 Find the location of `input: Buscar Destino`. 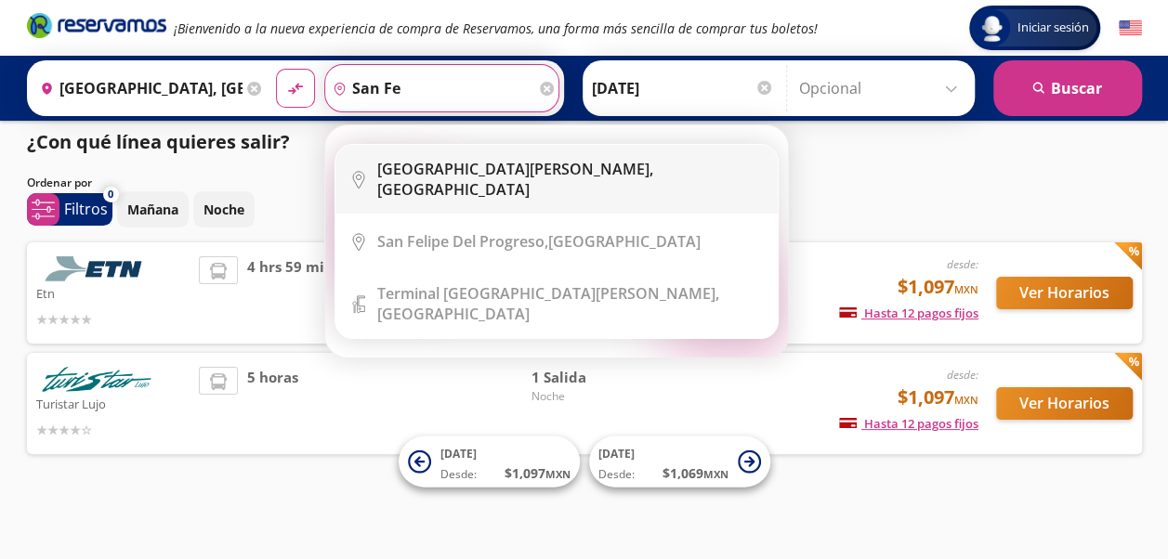

input: Buscar Destino is located at coordinates (430, 88).